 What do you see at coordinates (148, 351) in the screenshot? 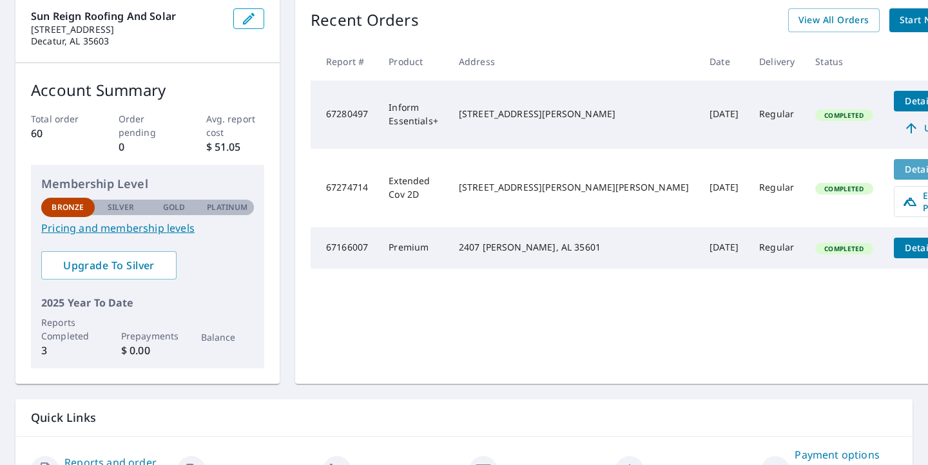
I see `p: $ 0.00` at bounding box center [148, 351].